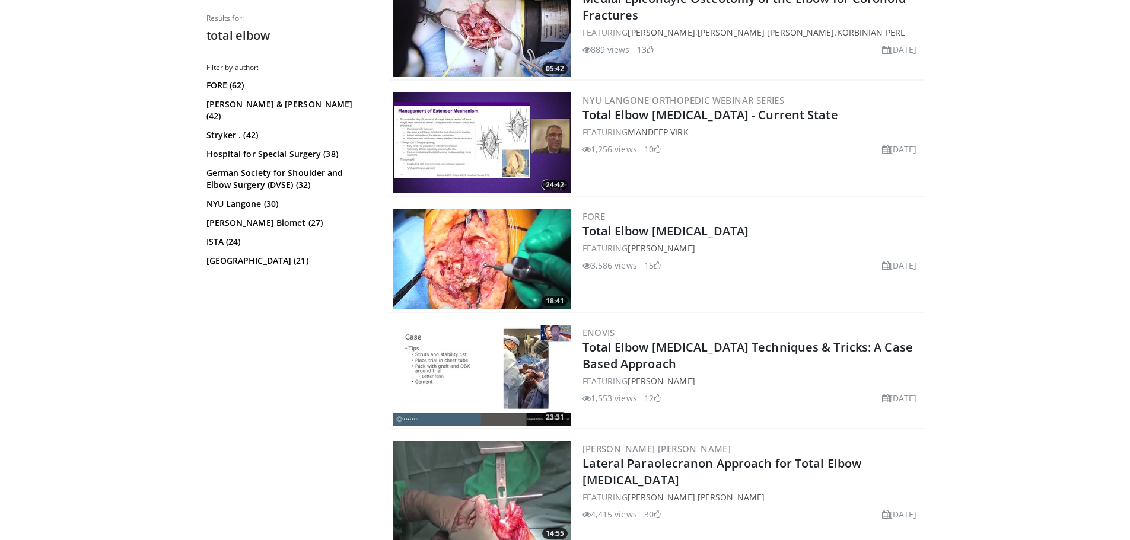 The width and height of the screenshot is (1130, 540). What do you see at coordinates (482, 259) in the screenshot?
I see `img: fa578e3b-a5a2-4bd6-9701-6a268db9582c.300x170_q85_crop-smart_upscale.jpg` at bounding box center [482, 259].